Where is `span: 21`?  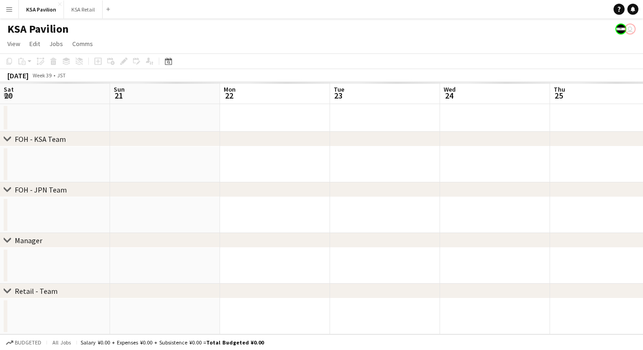 span: 21 is located at coordinates (118, 95).